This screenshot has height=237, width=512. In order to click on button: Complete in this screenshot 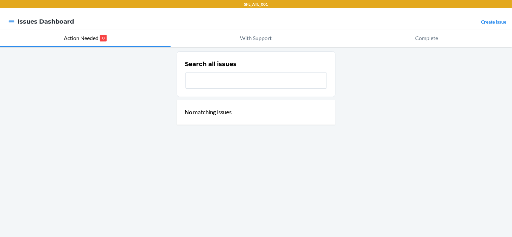, I will do `click(427, 38)`.